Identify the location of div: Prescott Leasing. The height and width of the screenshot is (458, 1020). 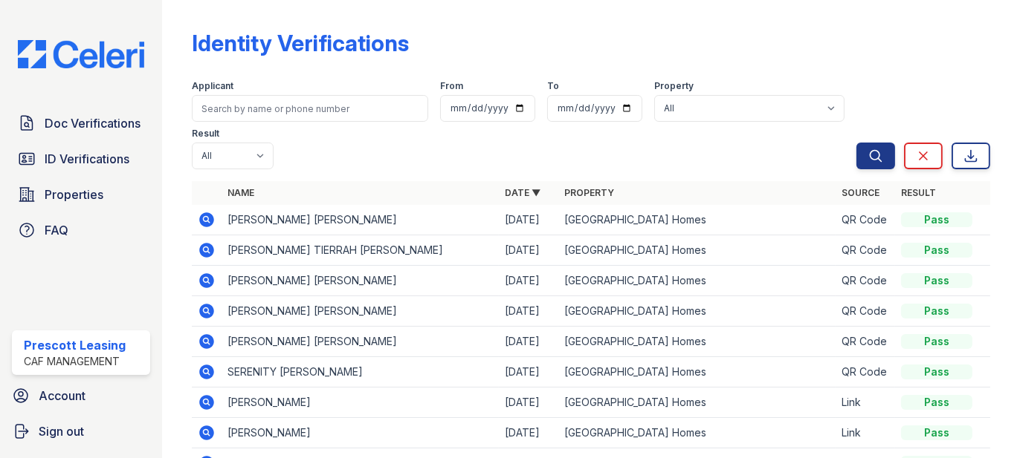
(74, 346).